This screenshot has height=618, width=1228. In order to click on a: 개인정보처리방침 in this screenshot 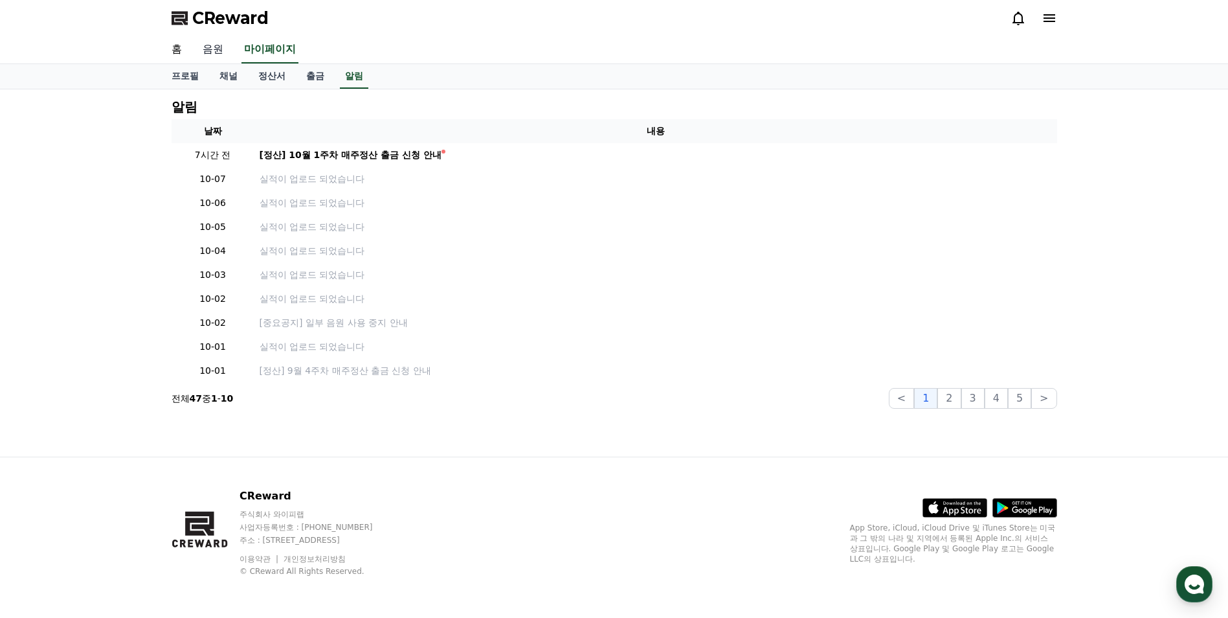, I will do `click(315, 559)`.